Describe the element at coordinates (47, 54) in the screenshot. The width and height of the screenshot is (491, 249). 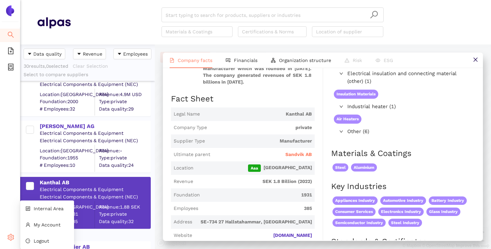
I see `span: Data quality` at that location.